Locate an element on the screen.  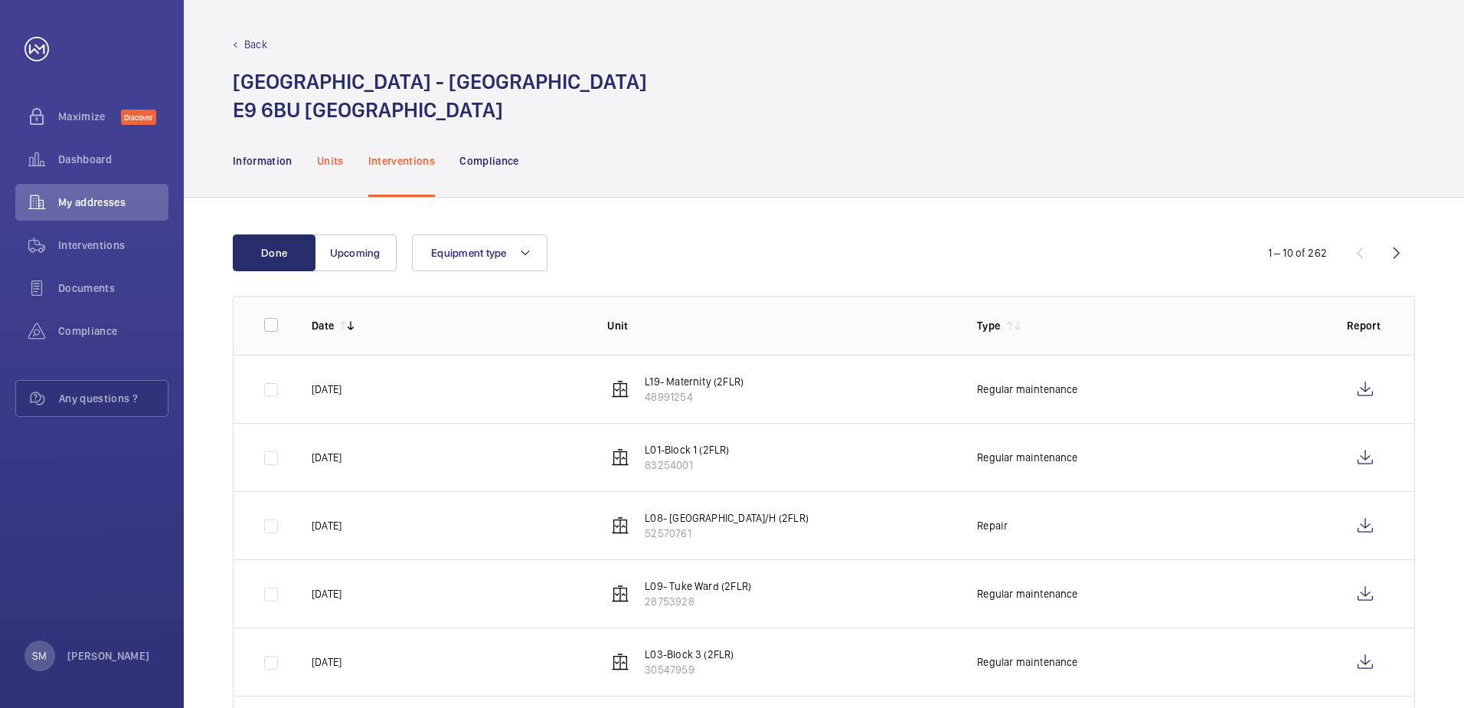
button: Done is located at coordinates (274, 253).